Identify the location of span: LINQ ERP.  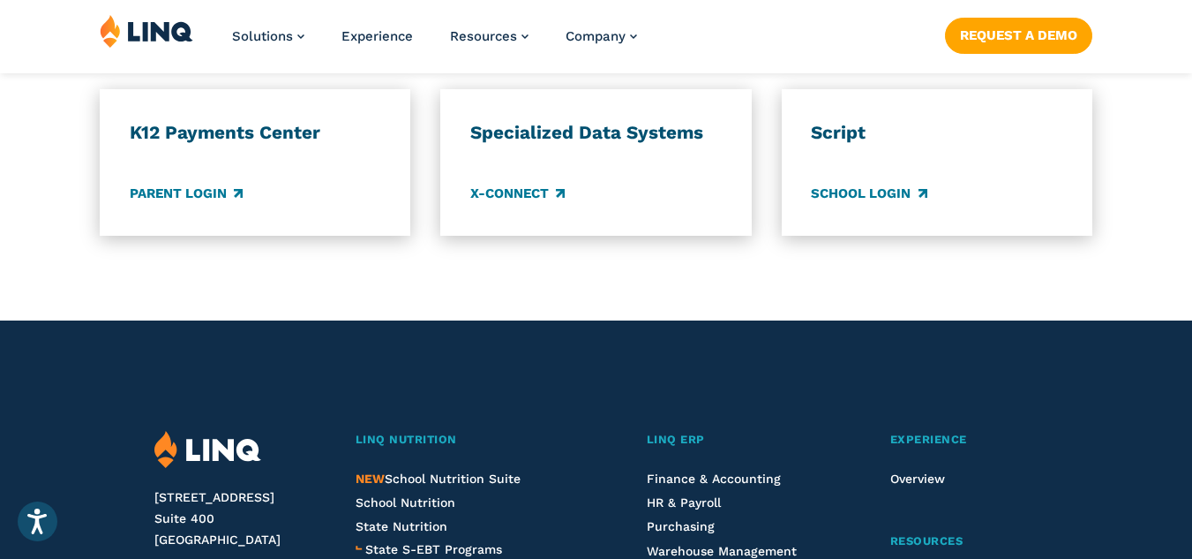
(676, 439).